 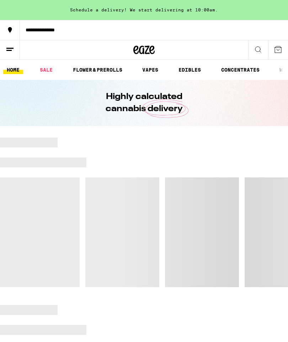 I want to click on a: HOME, so click(x=13, y=70).